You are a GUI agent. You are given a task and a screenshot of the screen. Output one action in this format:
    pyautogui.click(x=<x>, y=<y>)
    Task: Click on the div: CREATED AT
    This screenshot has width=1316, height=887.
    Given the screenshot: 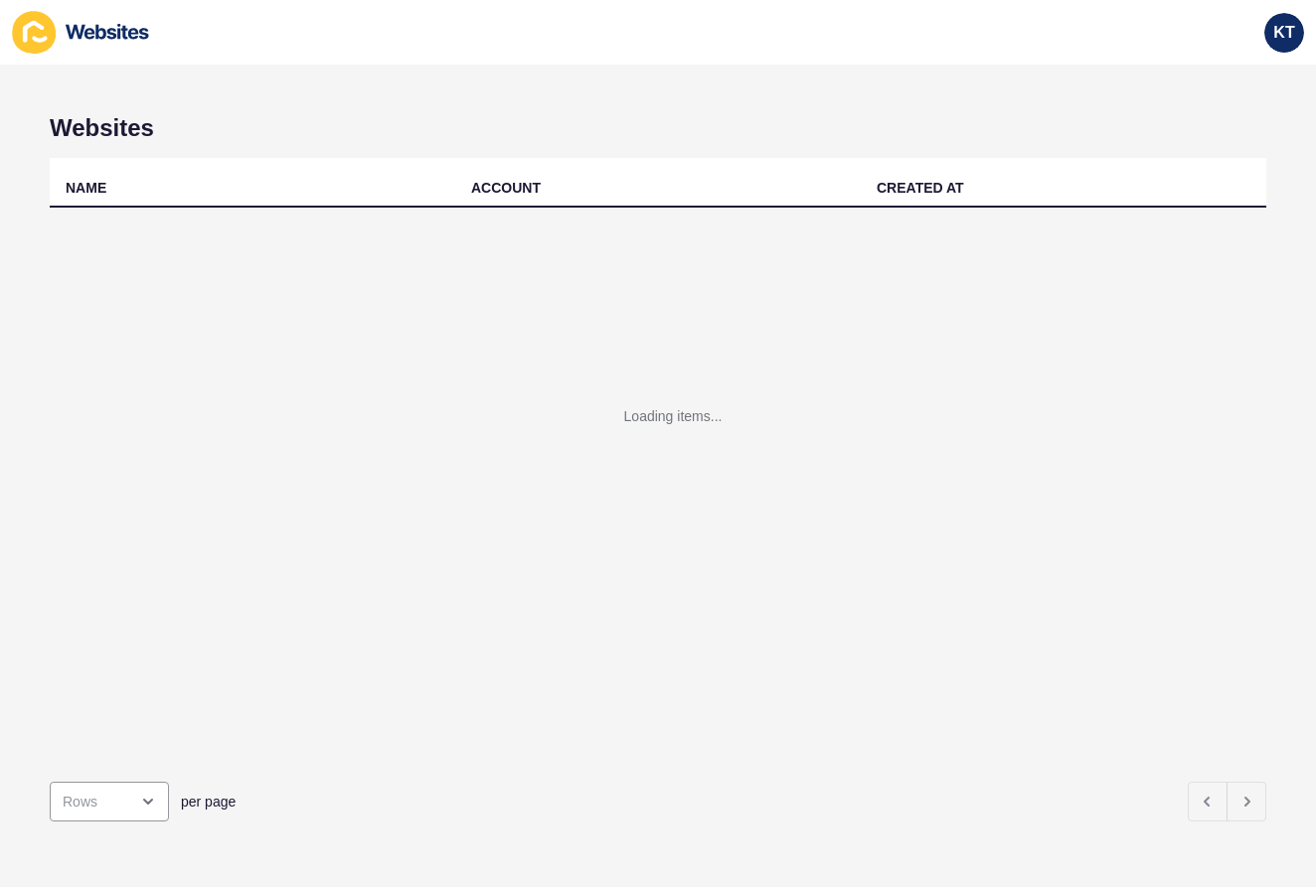 What is the action you would take?
    pyautogui.click(x=920, y=188)
    